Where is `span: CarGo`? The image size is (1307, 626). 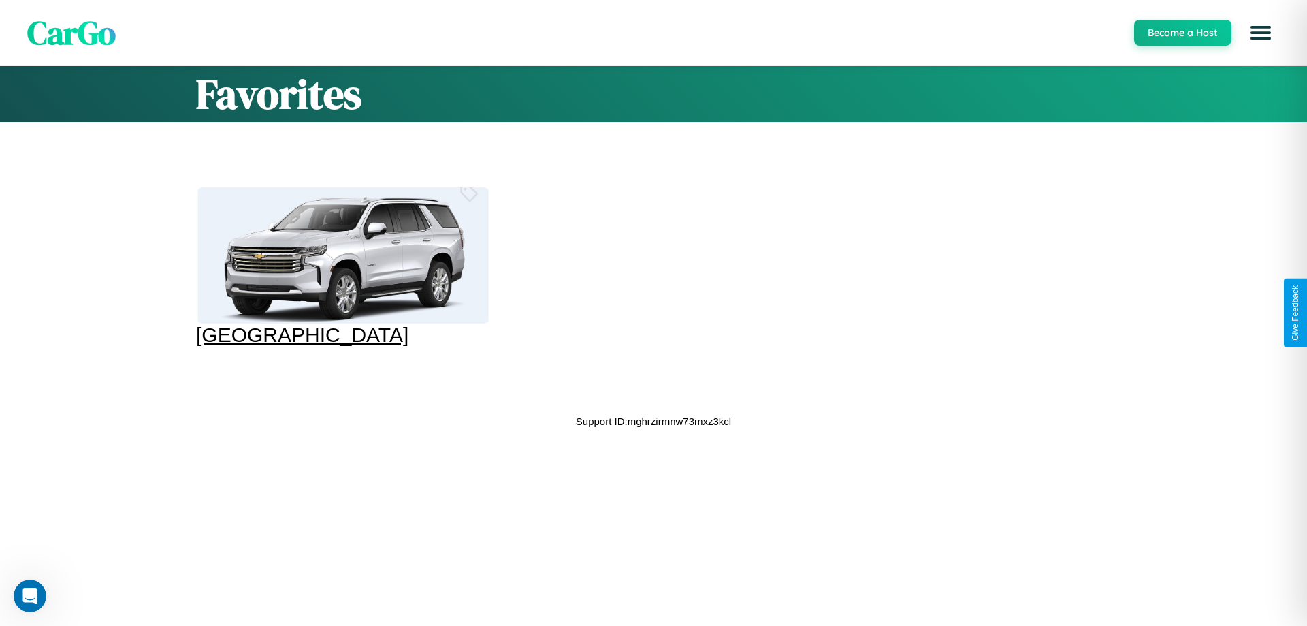 span: CarGo is located at coordinates (71, 33).